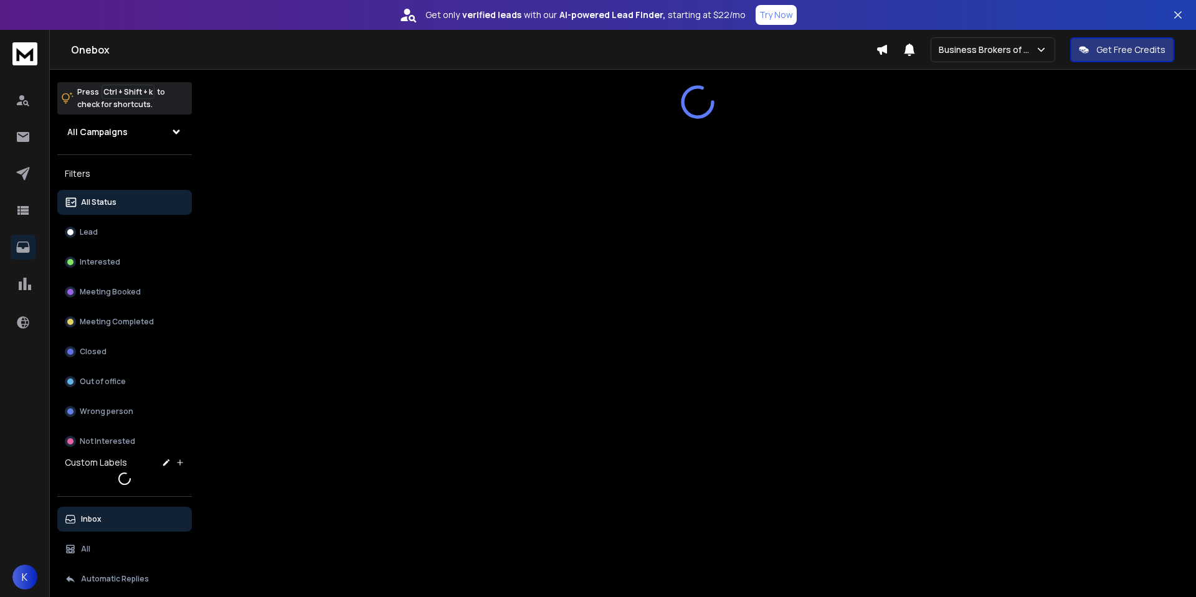 This screenshot has height=597, width=1196. What do you see at coordinates (125, 232) in the screenshot?
I see `button: Lead` at bounding box center [125, 232].